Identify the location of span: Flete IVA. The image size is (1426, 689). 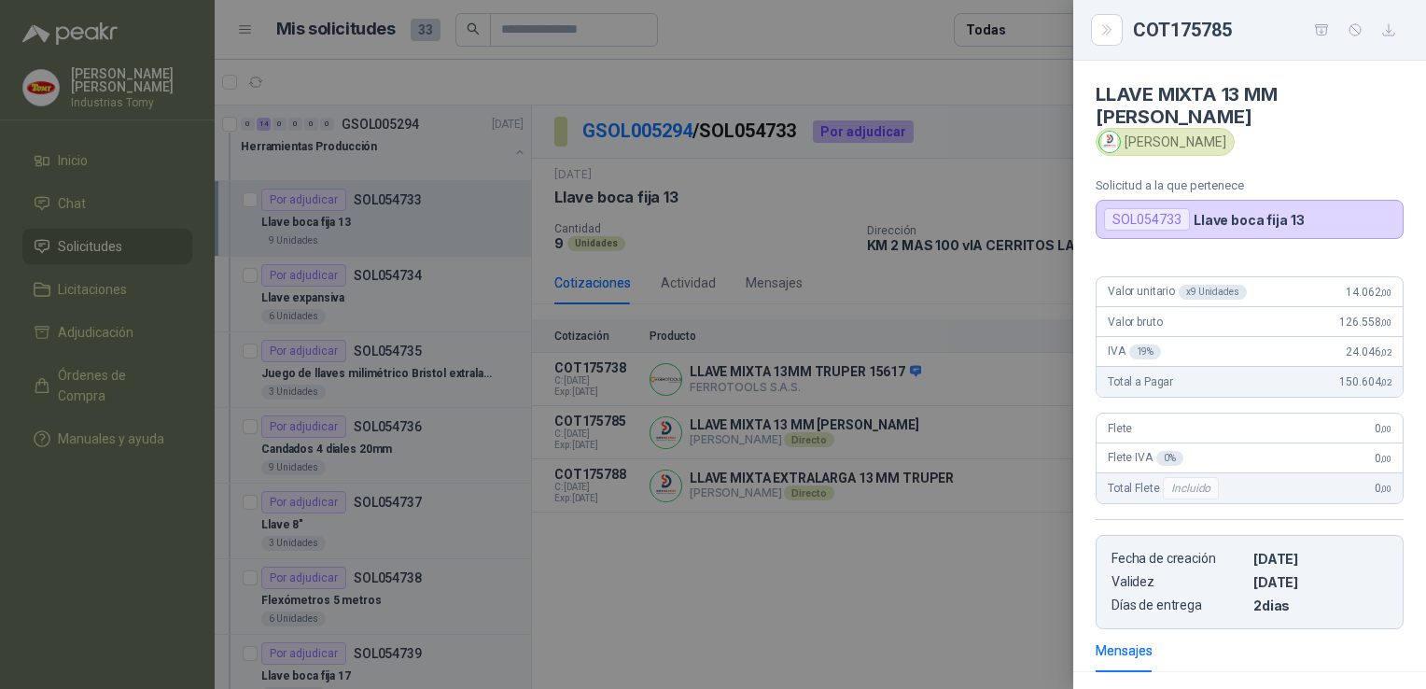
(1145, 458).